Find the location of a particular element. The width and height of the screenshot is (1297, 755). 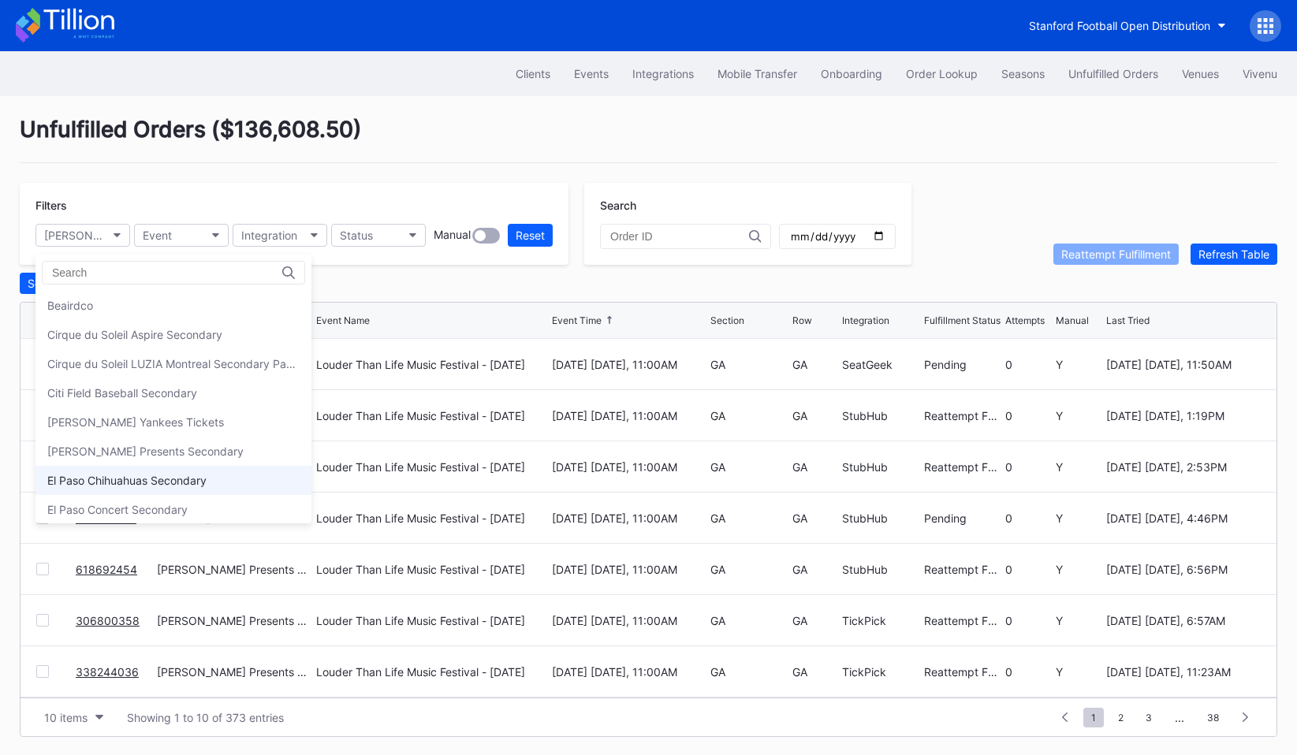

div: El Paso Concert Secondary is located at coordinates (117, 509).